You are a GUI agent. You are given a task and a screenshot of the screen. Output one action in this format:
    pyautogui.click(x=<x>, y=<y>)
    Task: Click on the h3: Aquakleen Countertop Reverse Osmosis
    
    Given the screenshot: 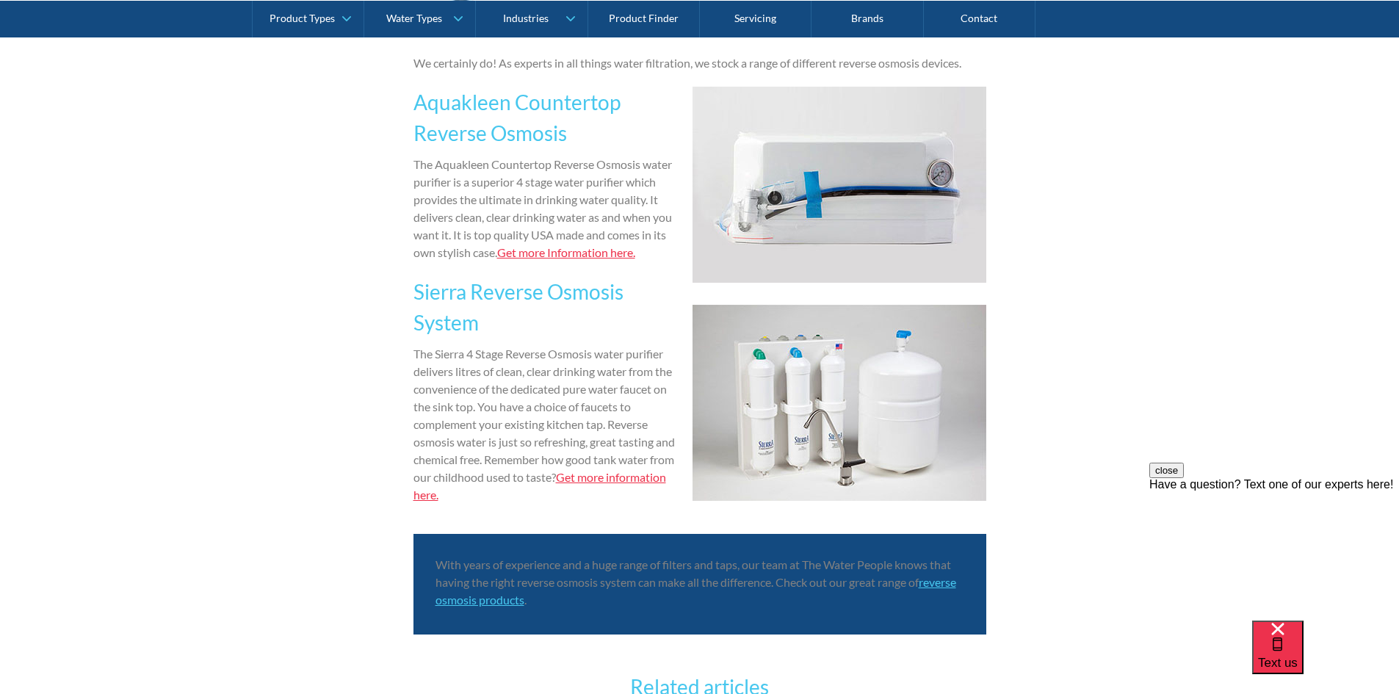 What is the action you would take?
    pyautogui.click(x=700, y=117)
    